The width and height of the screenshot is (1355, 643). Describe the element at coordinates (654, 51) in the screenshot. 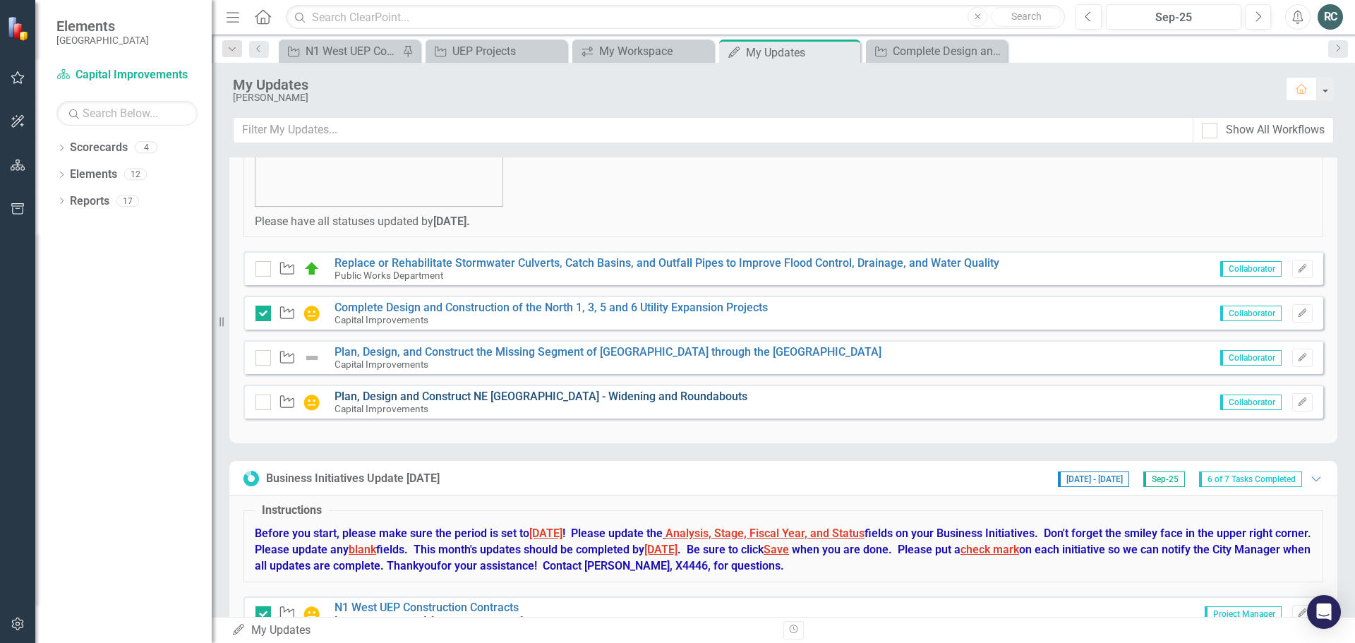

I see `div: My Workspace` at that location.